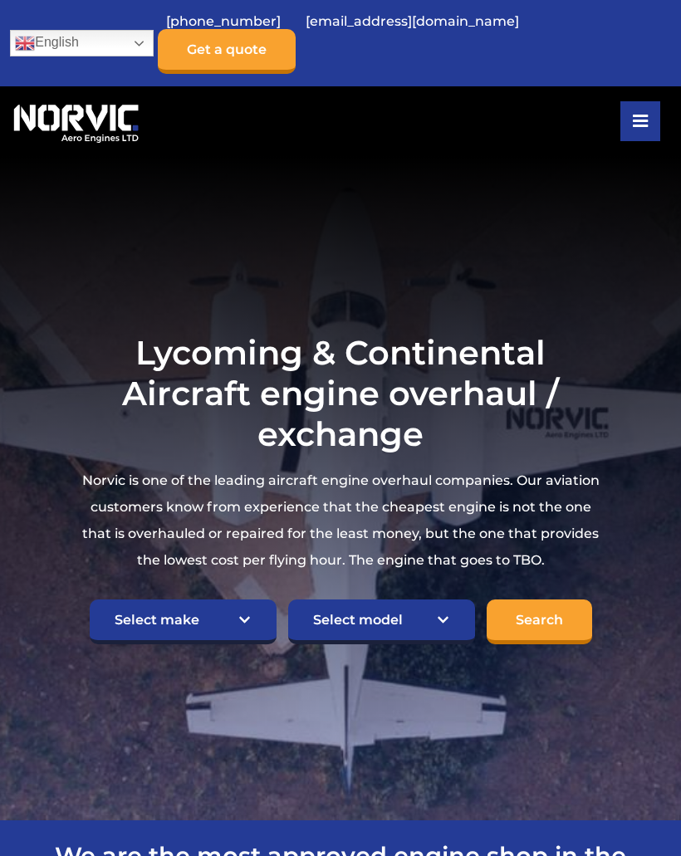 This screenshot has width=681, height=856. I want to click on p: Norvic is one of the leading aircraft engine overhaul companies. Our aviation customers know from..., so click(341, 521).